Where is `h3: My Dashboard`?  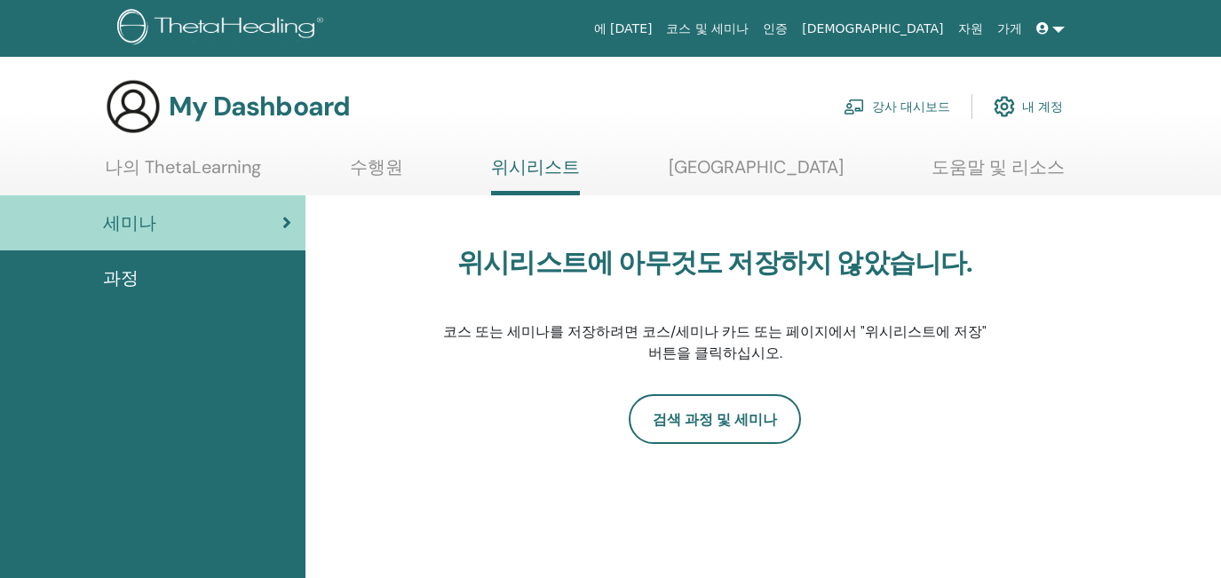 h3: My Dashboard is located at coordinates (259, 107).